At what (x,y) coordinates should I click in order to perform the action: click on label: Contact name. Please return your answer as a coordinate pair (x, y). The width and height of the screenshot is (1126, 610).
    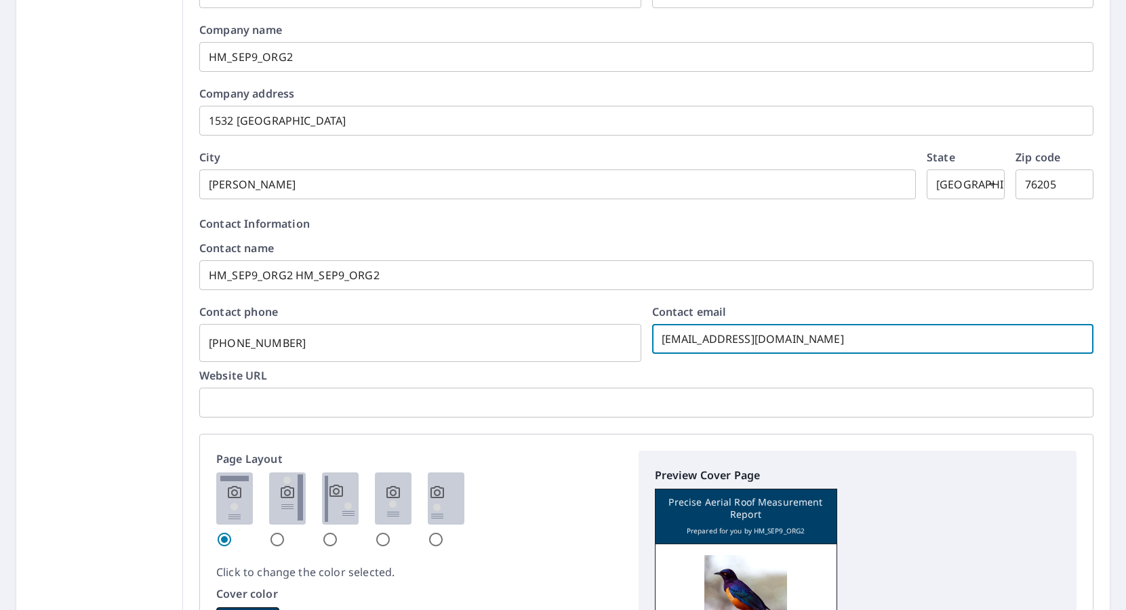
    Looking at the image, I should click on (646, 248).